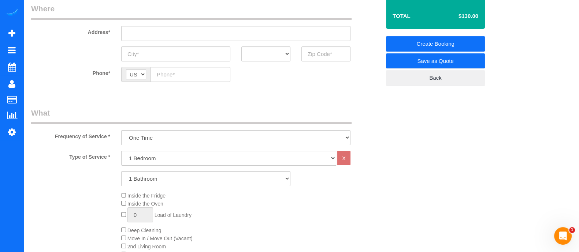 The image size is (579, 252). What do you see at coordinates (144, 231) in the screenshot?
I see `span: Deep Cleaning` at bounding box center [144, 231].